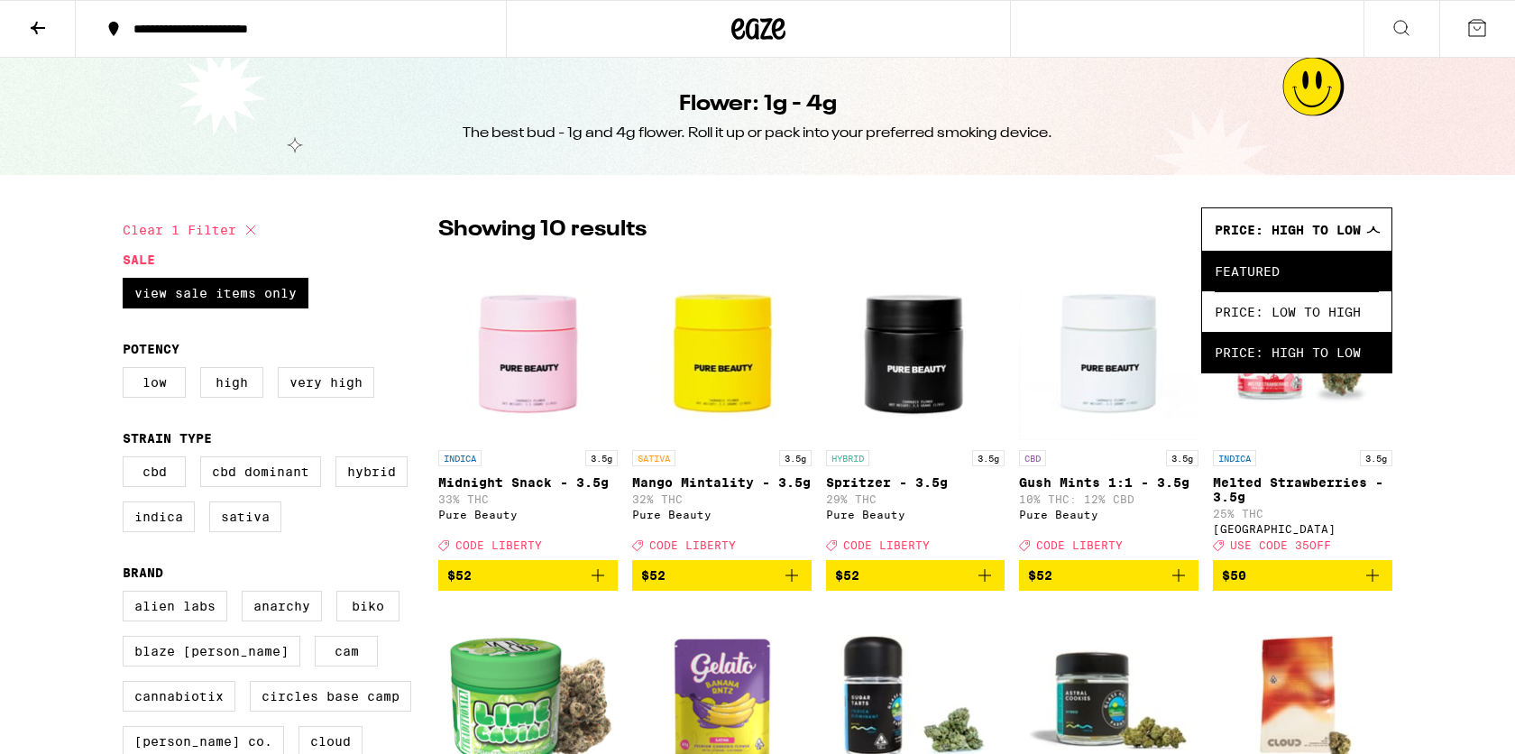 Image resolution: width=1515 pixels, height=754 pixels. What do you see at coordinates (154, 382) in the screenshot?
I see `label: Low` at bounding box center [154, 382].